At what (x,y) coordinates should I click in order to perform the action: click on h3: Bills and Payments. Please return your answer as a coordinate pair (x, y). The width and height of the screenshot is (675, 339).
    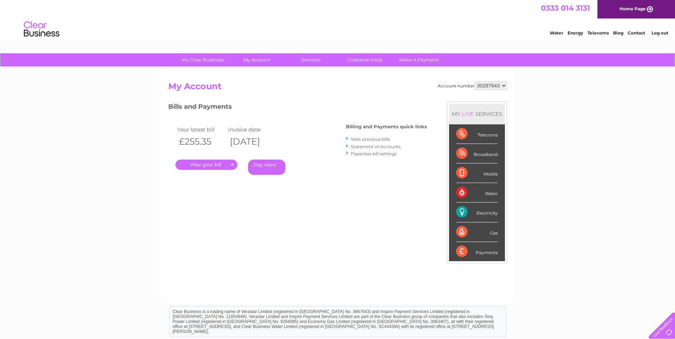
    Looking at the image, I should click on (297, 108).